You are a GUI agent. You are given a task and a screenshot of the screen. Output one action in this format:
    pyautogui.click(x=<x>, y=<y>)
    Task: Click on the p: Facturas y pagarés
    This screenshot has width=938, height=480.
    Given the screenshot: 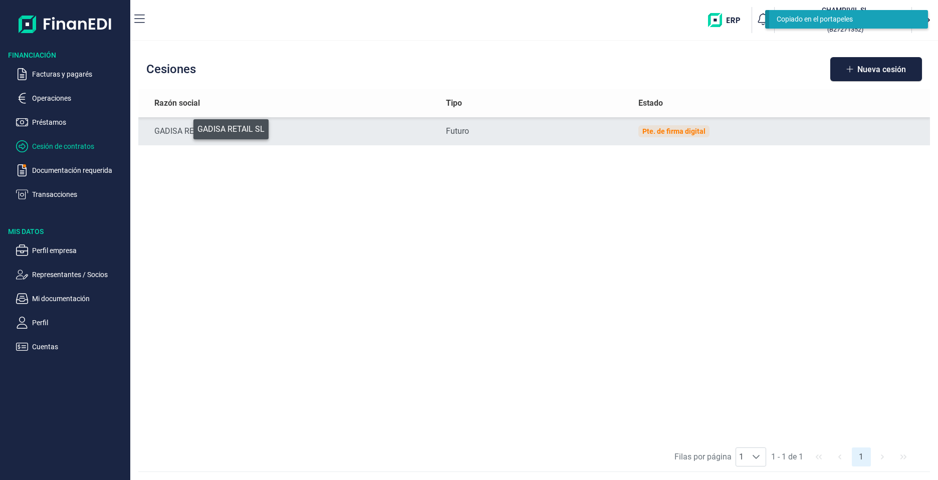 What is the action you would take?
    pyautogui.click(x=79, y=74)
    